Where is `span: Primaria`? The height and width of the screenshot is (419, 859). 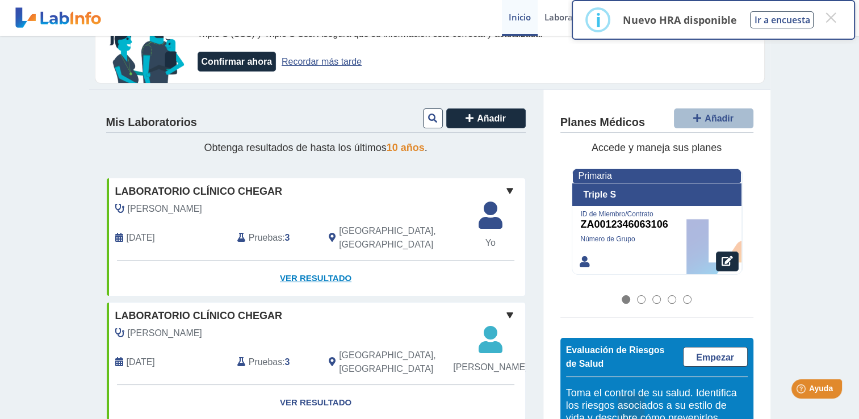 span: Primaria is located at coordinates (595, 176).